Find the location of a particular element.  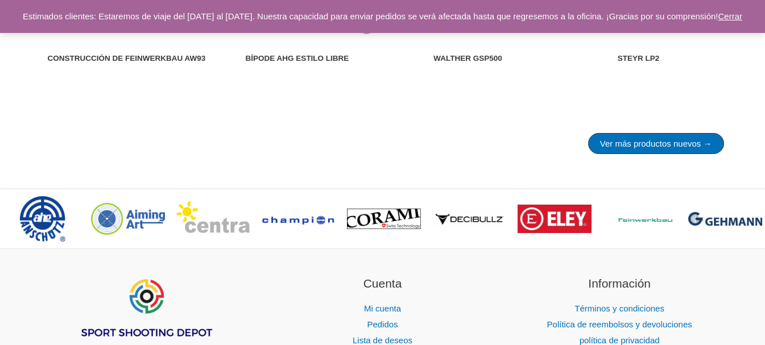

a: Lista de deseos is located at coordinates (382, 340).